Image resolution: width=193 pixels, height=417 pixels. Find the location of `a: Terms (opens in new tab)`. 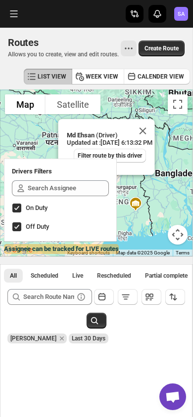

a: Terms (opens in new tab) is located at coordinates (182, 252).